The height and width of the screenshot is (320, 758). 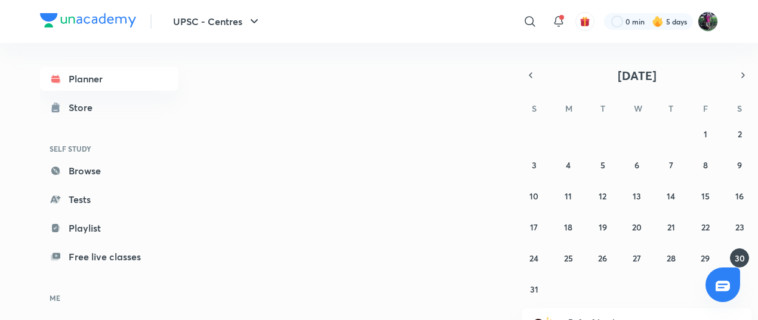 What do you see at coordinates (568, 227) in the screenshot?
I see `abbr: August 18, 2025` at bounding box center [568, 227].